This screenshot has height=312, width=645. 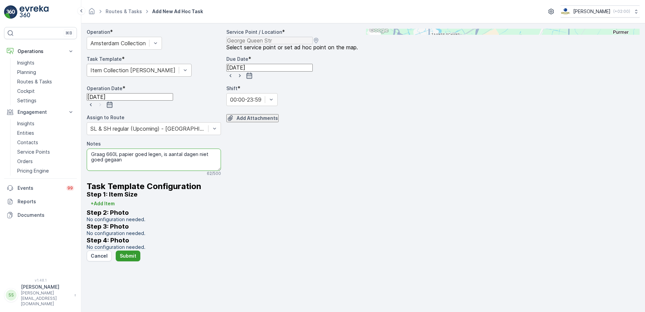 I want to click on a: Contacts, so click(x=46, y=142).